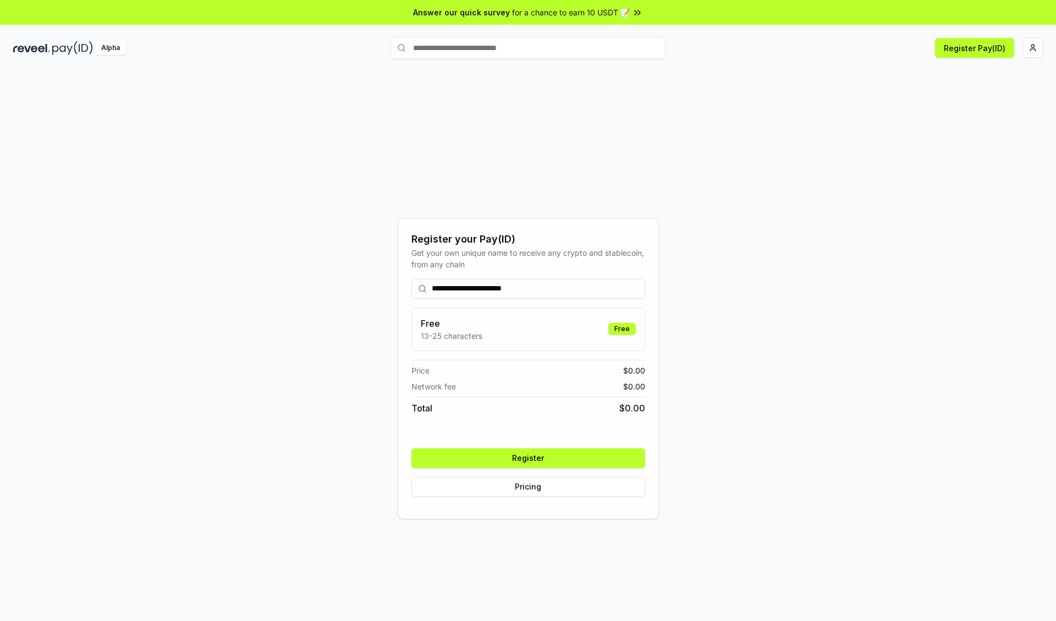 Image resolution: width=1056 pixels, height=621 pixels. Describe the element at coordinates (420, 370) in the screenshot. I see `span: Price` at that location.